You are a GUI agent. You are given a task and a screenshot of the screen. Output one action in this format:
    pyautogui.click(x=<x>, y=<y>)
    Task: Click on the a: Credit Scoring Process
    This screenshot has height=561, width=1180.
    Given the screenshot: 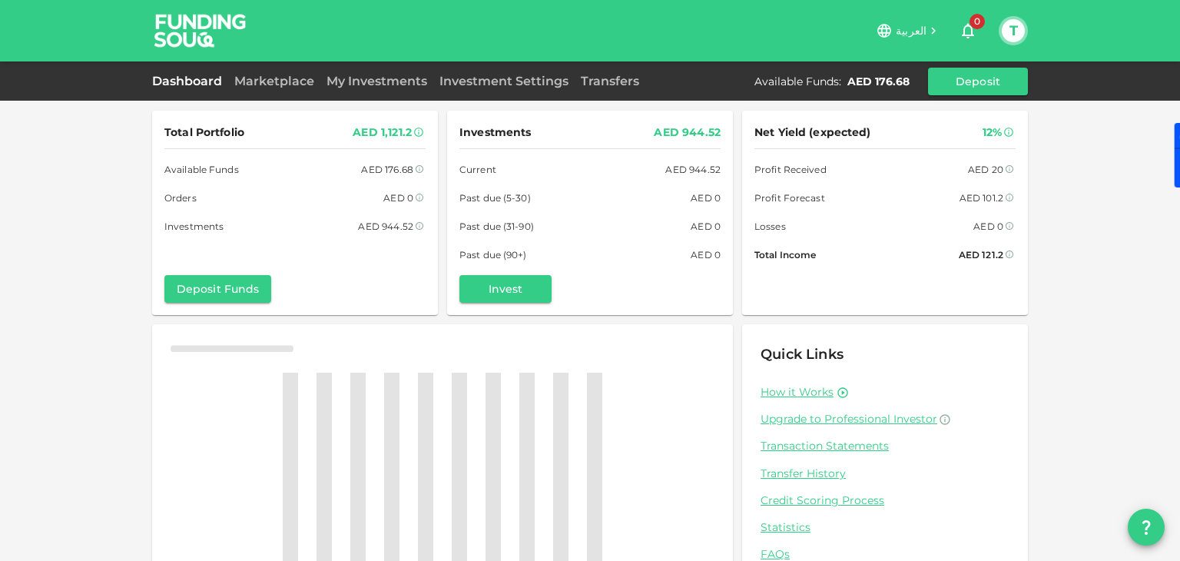 What is the action you would take?
    pyautogui.click(x=885, y=500)
    